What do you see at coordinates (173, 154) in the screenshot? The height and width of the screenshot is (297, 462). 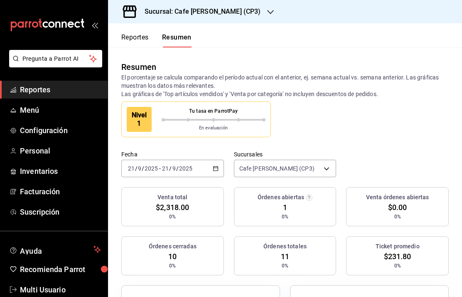 I see `label: Fecha` at bounding box center [173, 154].